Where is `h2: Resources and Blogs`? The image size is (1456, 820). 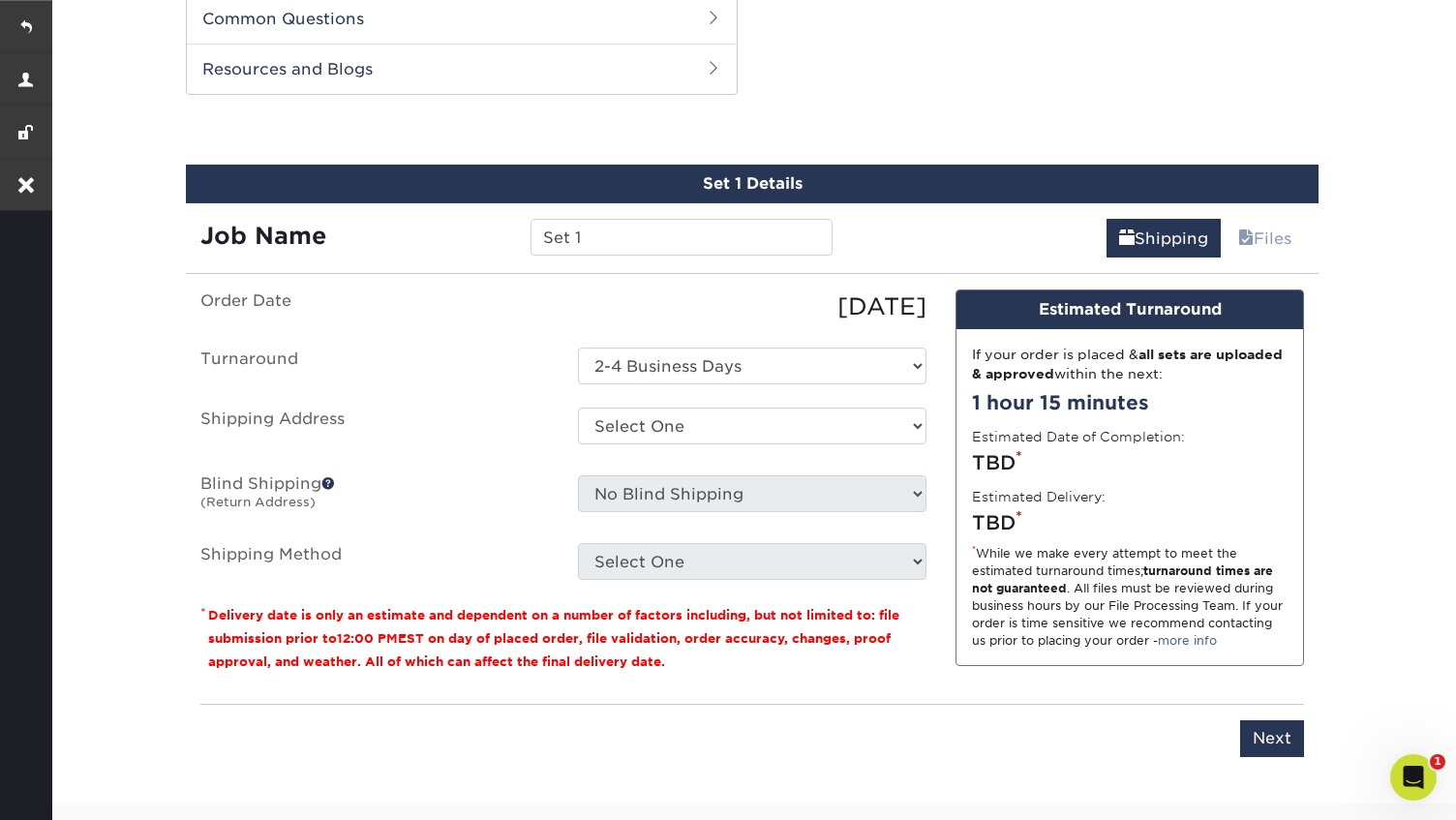 h2: Resources and Blogs is located at coordinates (462, 68).